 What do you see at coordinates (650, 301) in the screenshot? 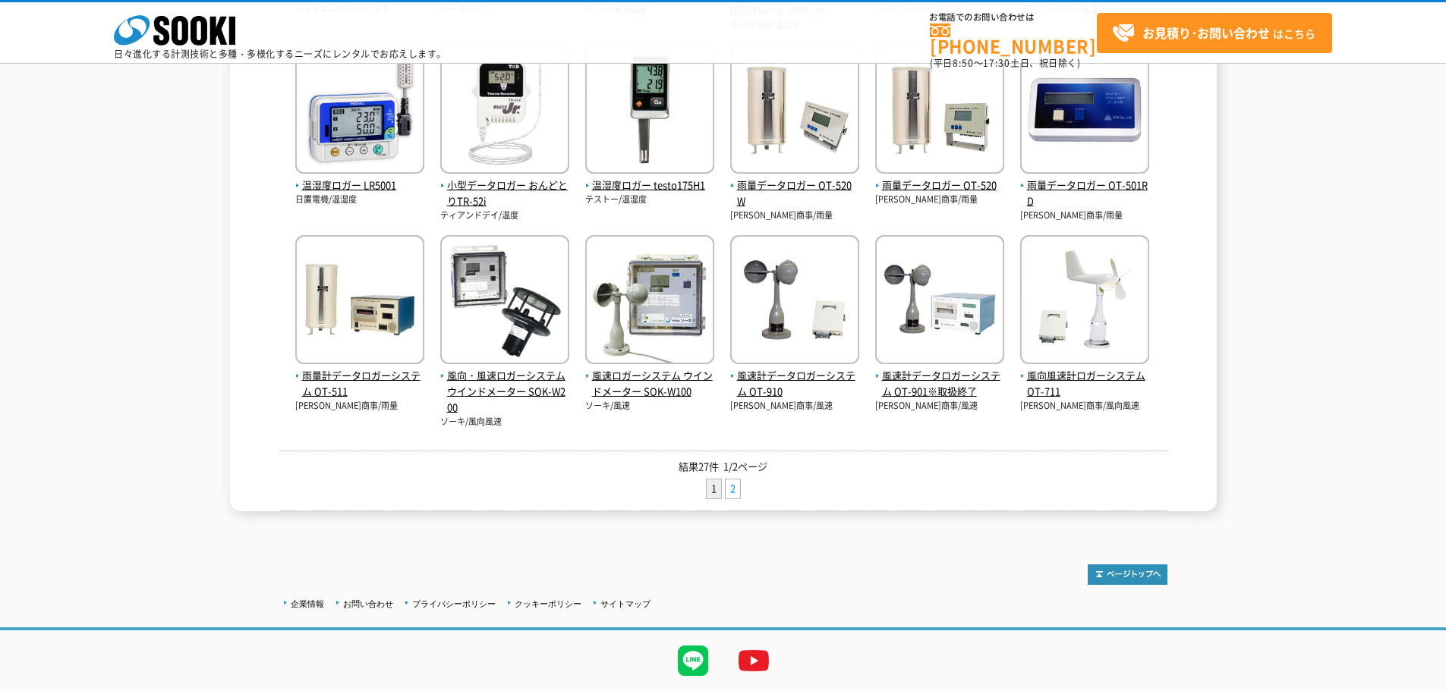
I see `img: SOK-W100` at bounding box center [650, 301].